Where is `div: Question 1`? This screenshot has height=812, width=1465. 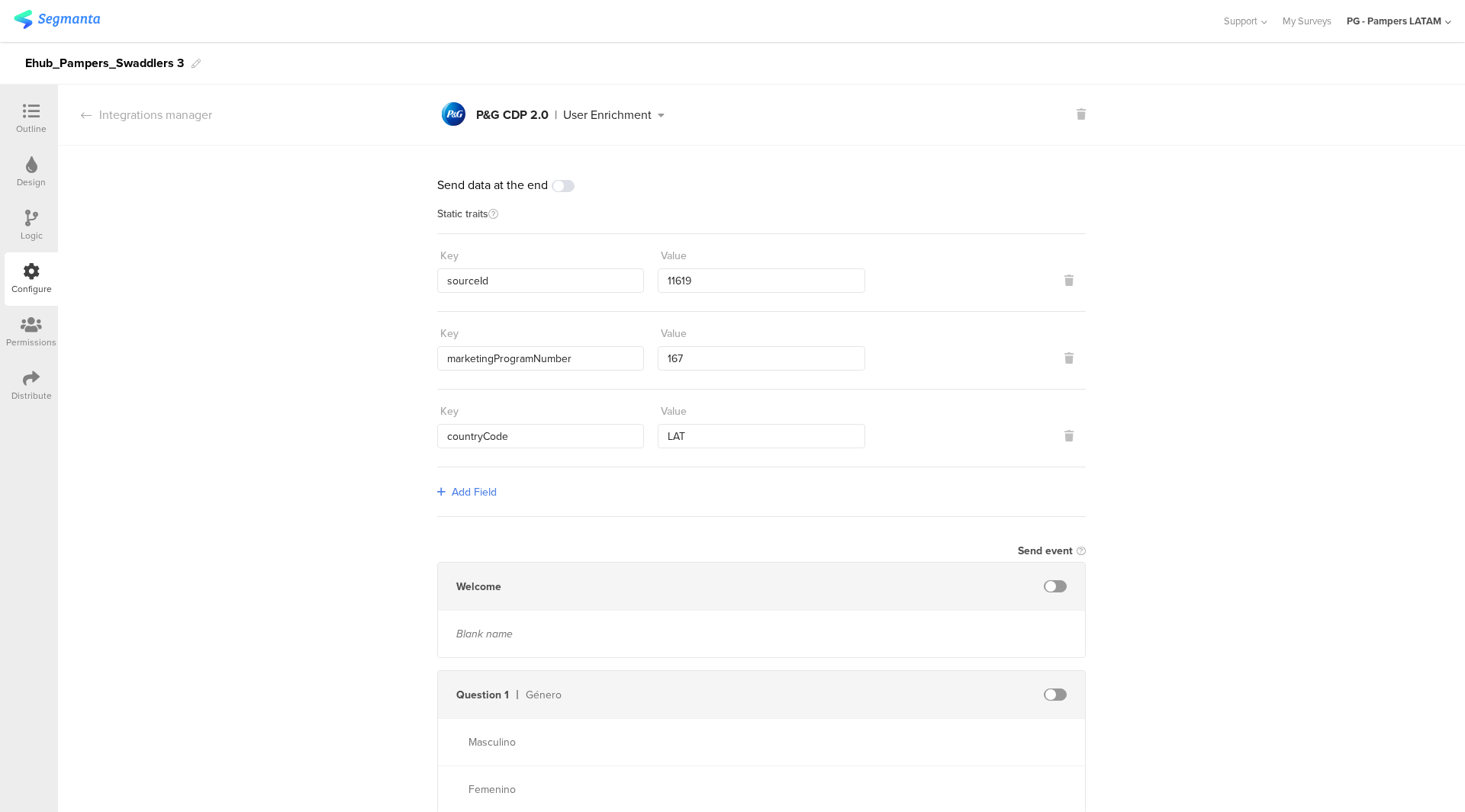 div: Question 1 is located at coordinates (482, 695).